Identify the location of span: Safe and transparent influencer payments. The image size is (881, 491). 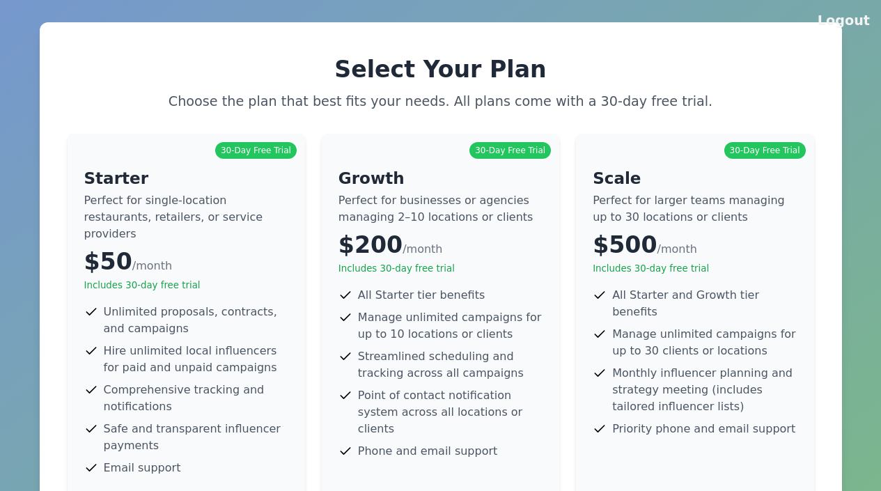
(196, 437).